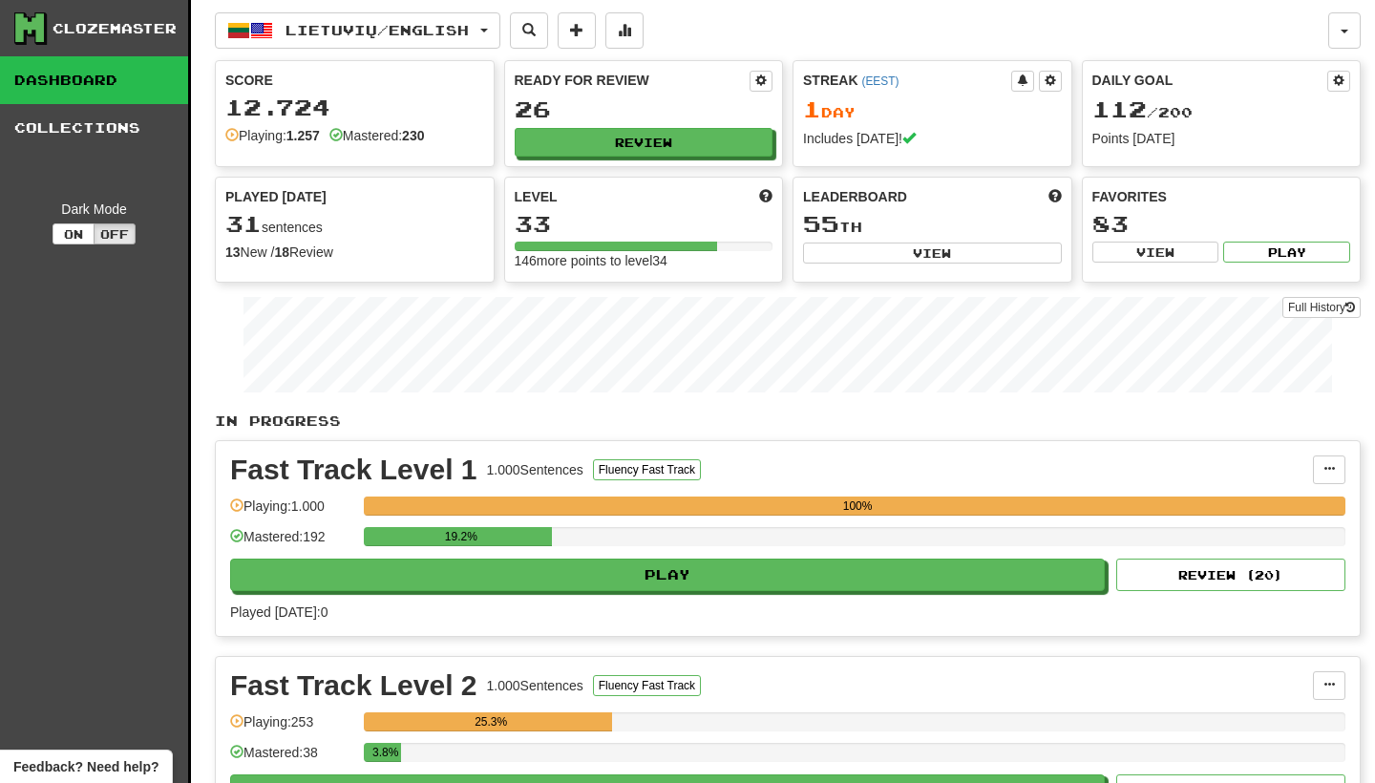  What do you see at coordinates (303, 136) in the screenshot?
I see `strong: 1.257` at bounding box center [303, 136].